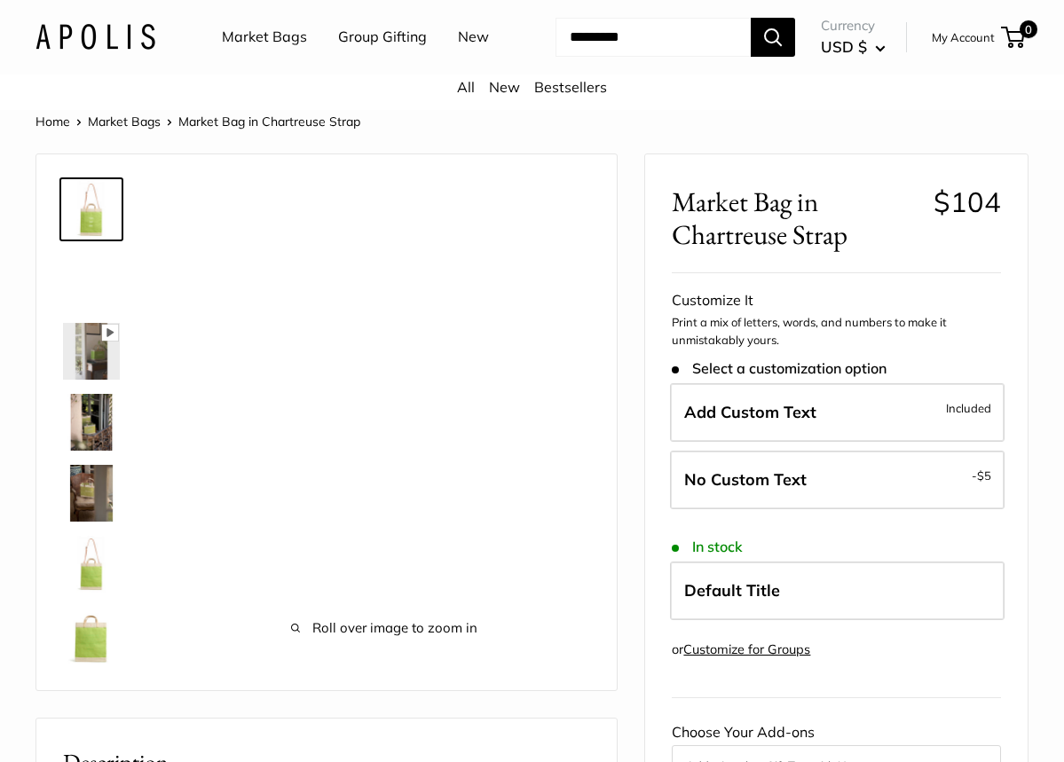 This screenshot has height=762, width=1064. What do you see at coordinates (741, 649) in the screenshot?
I see `div: or` at bounding box center [741, 649].